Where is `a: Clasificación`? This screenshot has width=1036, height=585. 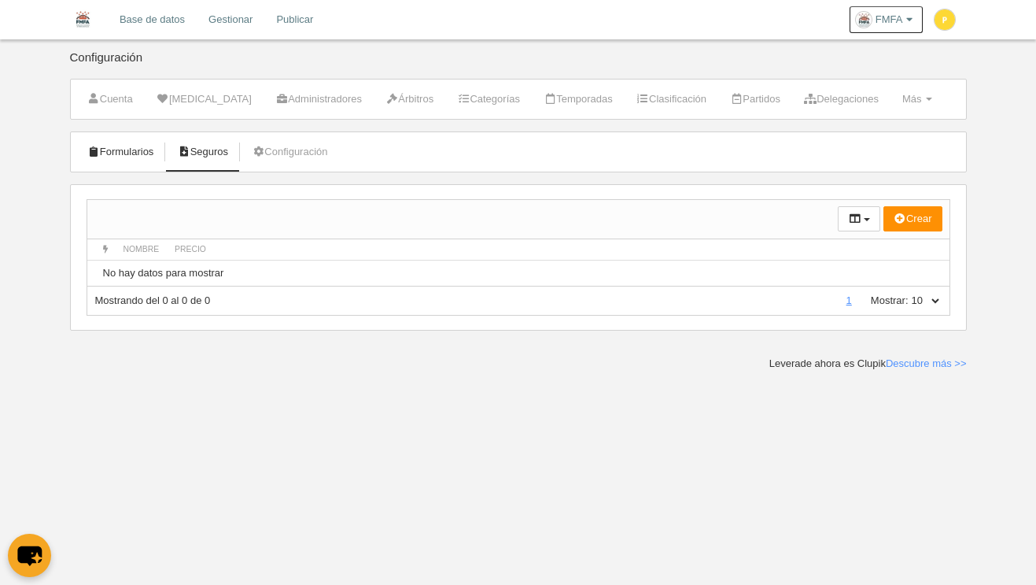
a: Clasificación is located at coordinates (671, 99).